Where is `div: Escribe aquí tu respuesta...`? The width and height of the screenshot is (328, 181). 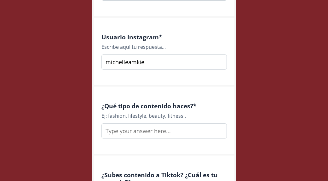 div: Escribe aquí tu respuesta... is located at coordinates (164, 47).